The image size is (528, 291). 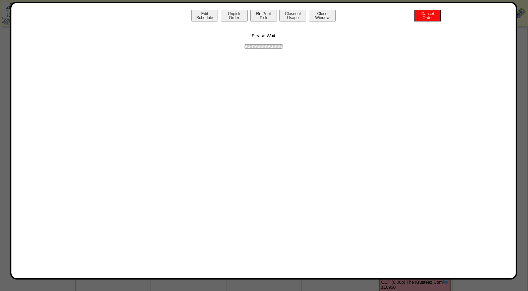 What do you see at coordinates (428, 15) in the screenshot?
I see `button: CancelOrder` at bounding box center [428, 15].